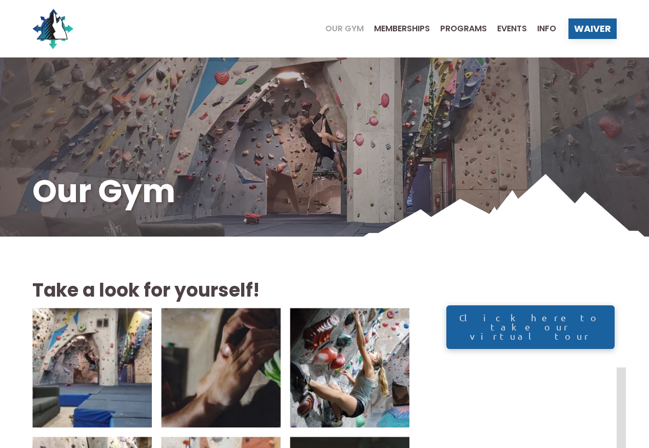  What do you see at coordinates (401, 29) in the screenshot?
I see `span: Memberships` at bounding box center [401, 29].